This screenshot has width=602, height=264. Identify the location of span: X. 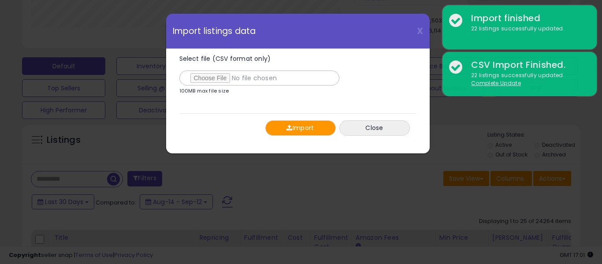
(420, 31).